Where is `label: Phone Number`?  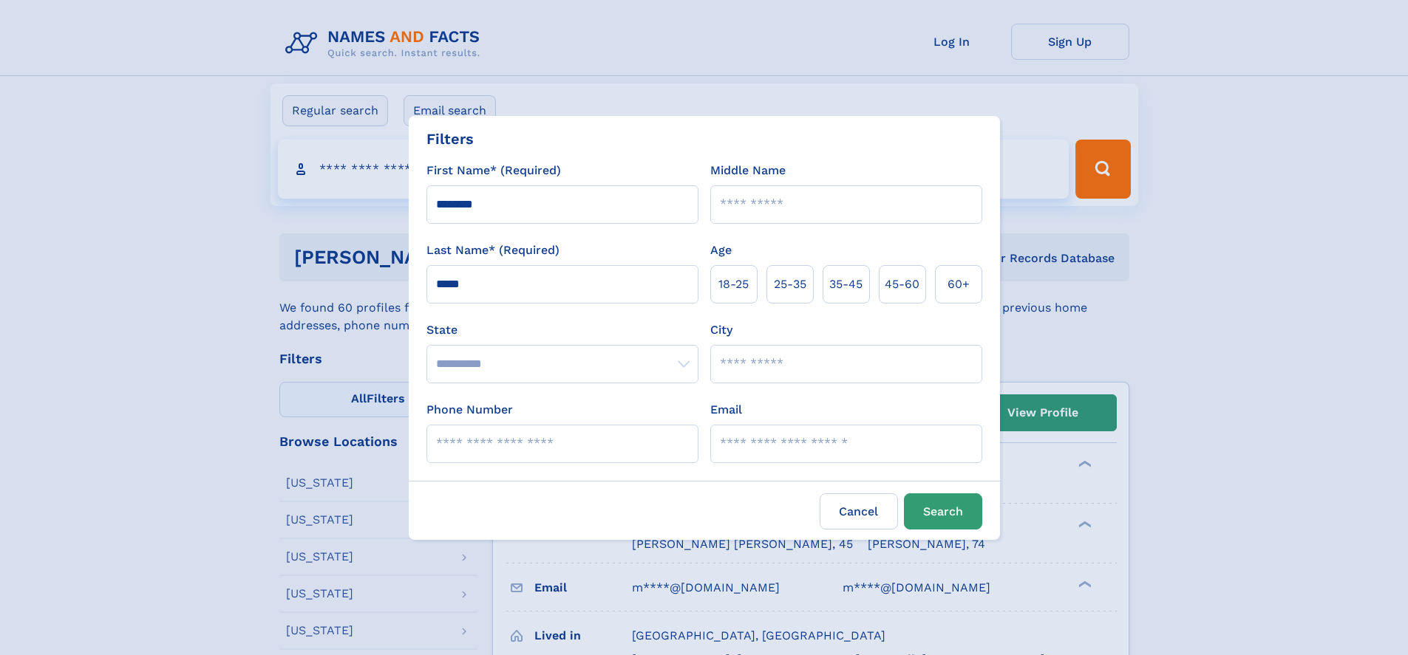 label: Phone Number is located at coordinates (469, 410).